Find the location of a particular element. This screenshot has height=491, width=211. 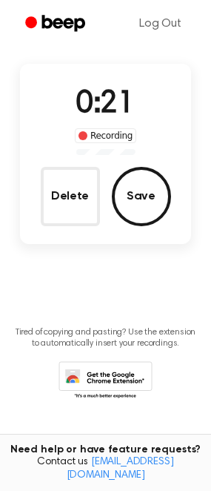

button: Save Audio Record is located at coordinates (142, 197).